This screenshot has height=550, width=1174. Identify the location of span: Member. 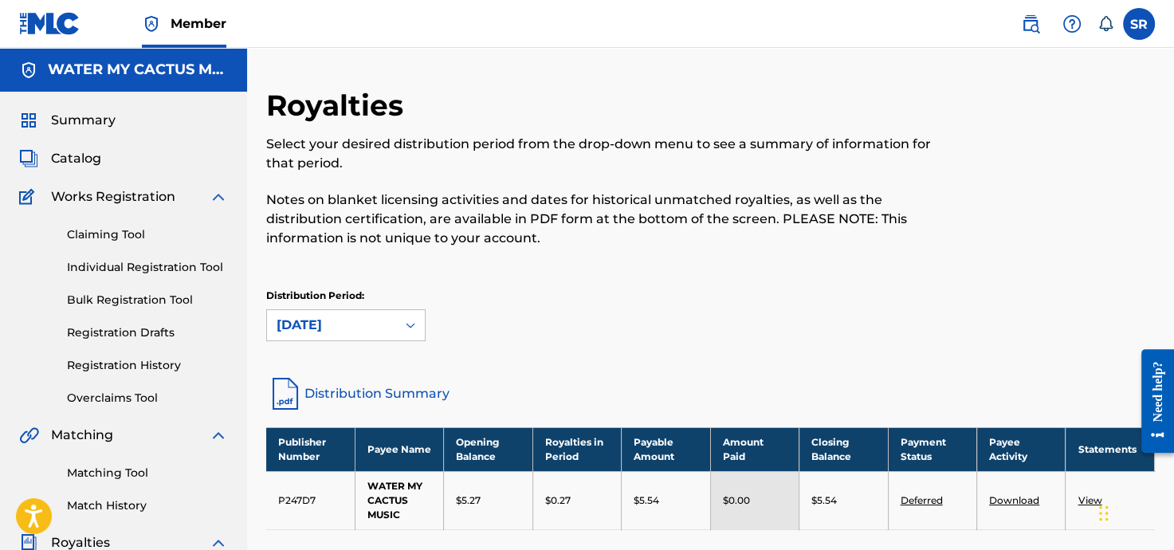
(199, 23).